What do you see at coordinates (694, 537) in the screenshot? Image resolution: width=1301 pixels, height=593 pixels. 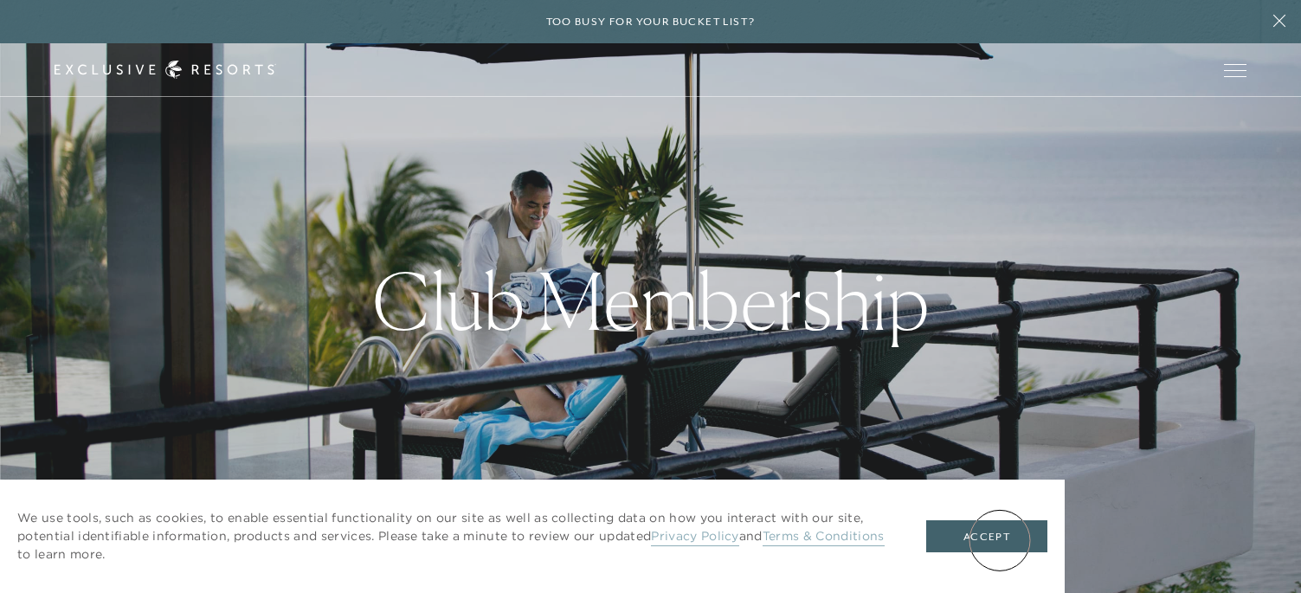 I see `a: Privacy Policy` at bounding box center [694, 537].